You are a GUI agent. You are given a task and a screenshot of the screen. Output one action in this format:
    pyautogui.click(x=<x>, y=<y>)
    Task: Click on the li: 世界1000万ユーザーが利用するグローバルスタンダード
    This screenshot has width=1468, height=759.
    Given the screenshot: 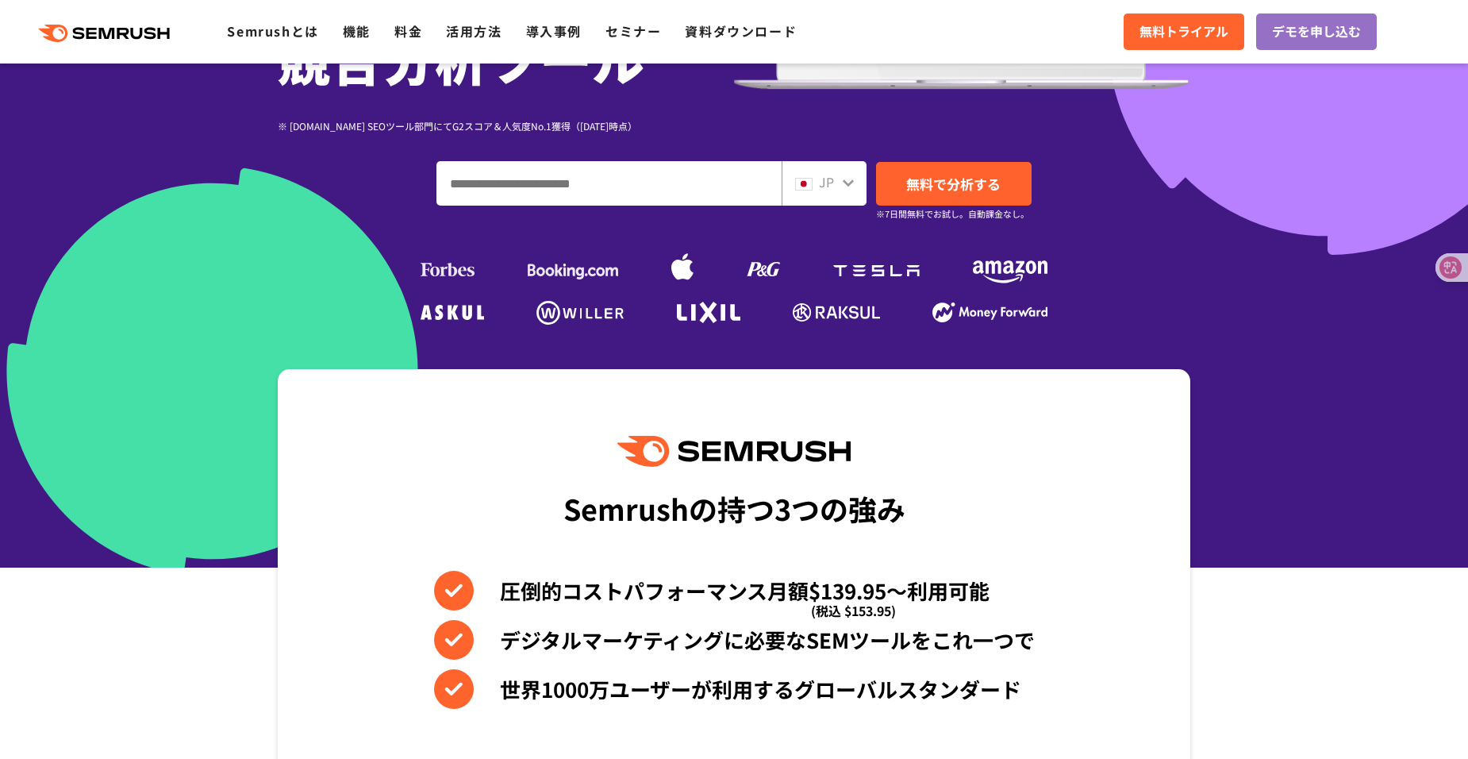 What is the action you would take?
    pyautogui.click(x=734, y=689)
    